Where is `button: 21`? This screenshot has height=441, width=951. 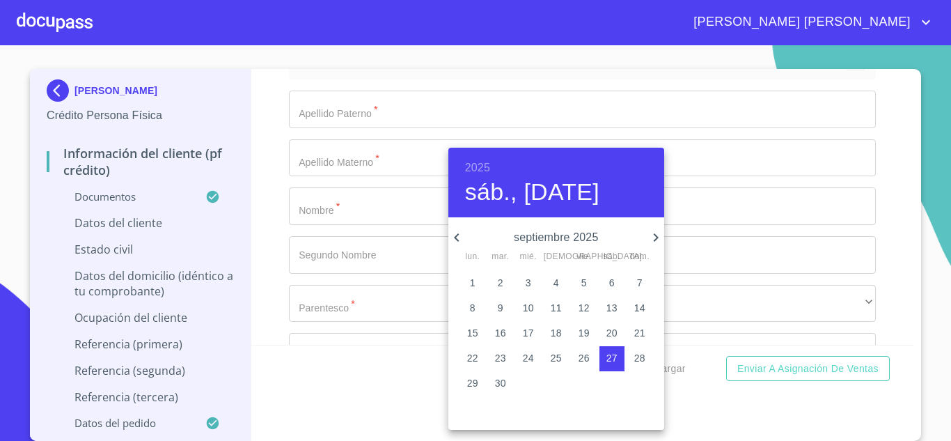 button: 21 is located at coordinates (640, 333).